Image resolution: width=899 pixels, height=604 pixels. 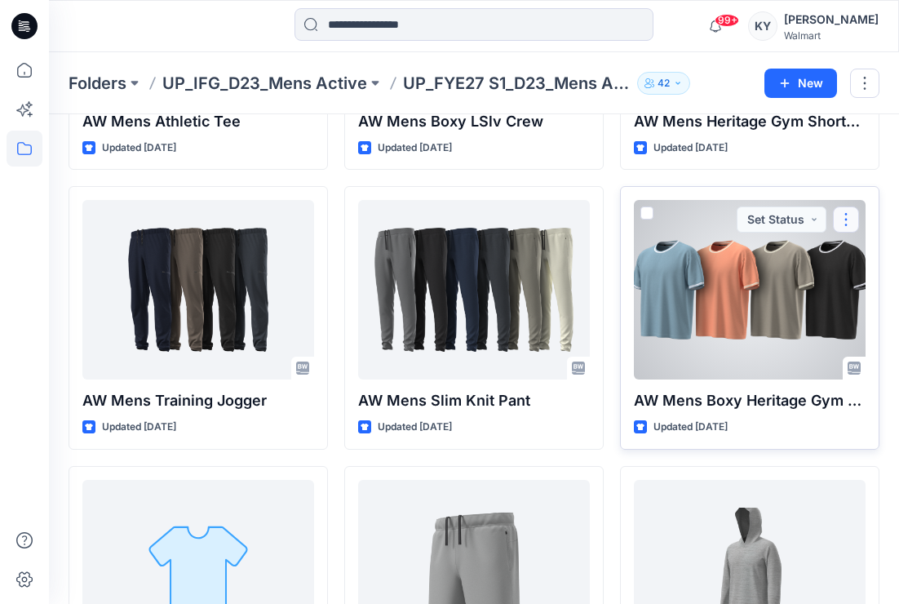 I want to click on div: KY, so click(x=763, y=26).